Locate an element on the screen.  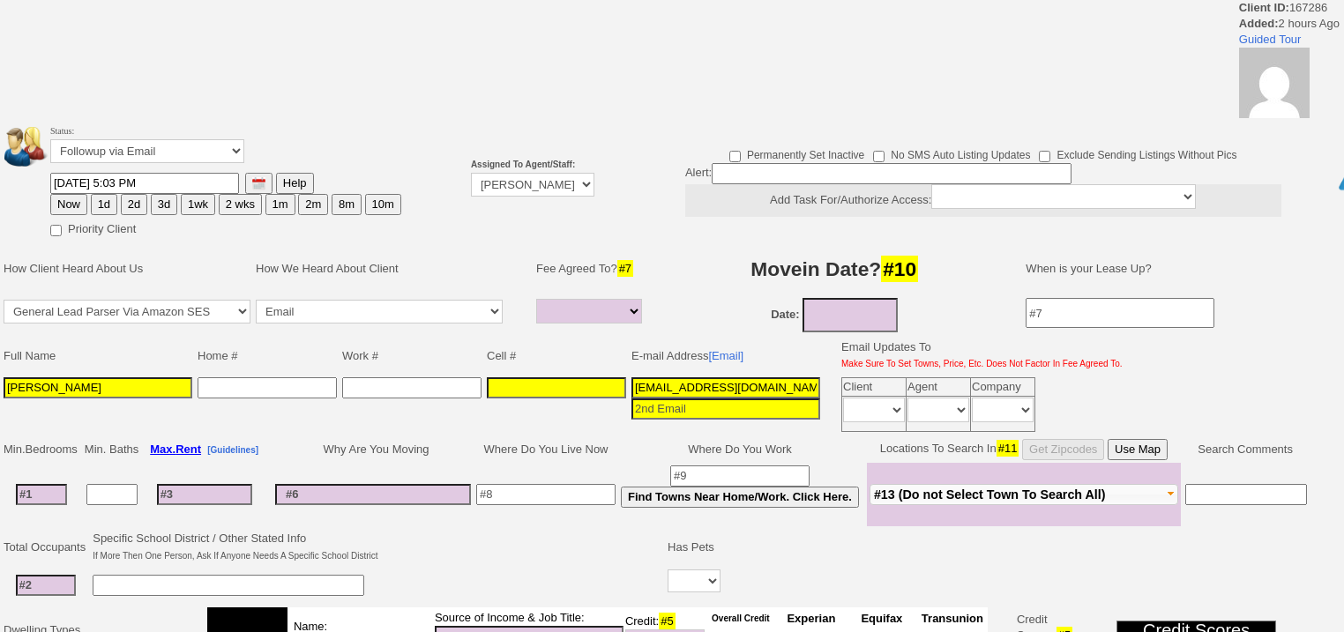
label: Exclude Sending Listings Without Pics is located at coordinates (1137, 153).